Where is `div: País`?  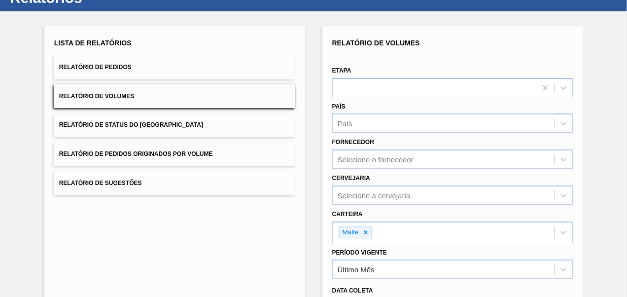
div: País is located at coordinates (345, 123).